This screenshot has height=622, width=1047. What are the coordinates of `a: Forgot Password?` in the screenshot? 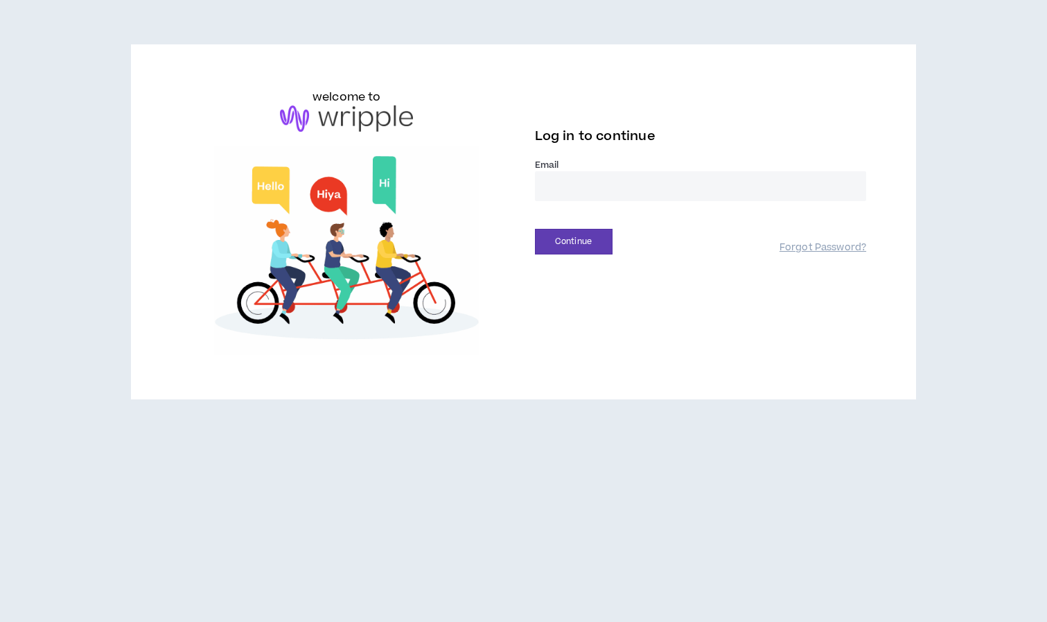 It's located at (823, 247).